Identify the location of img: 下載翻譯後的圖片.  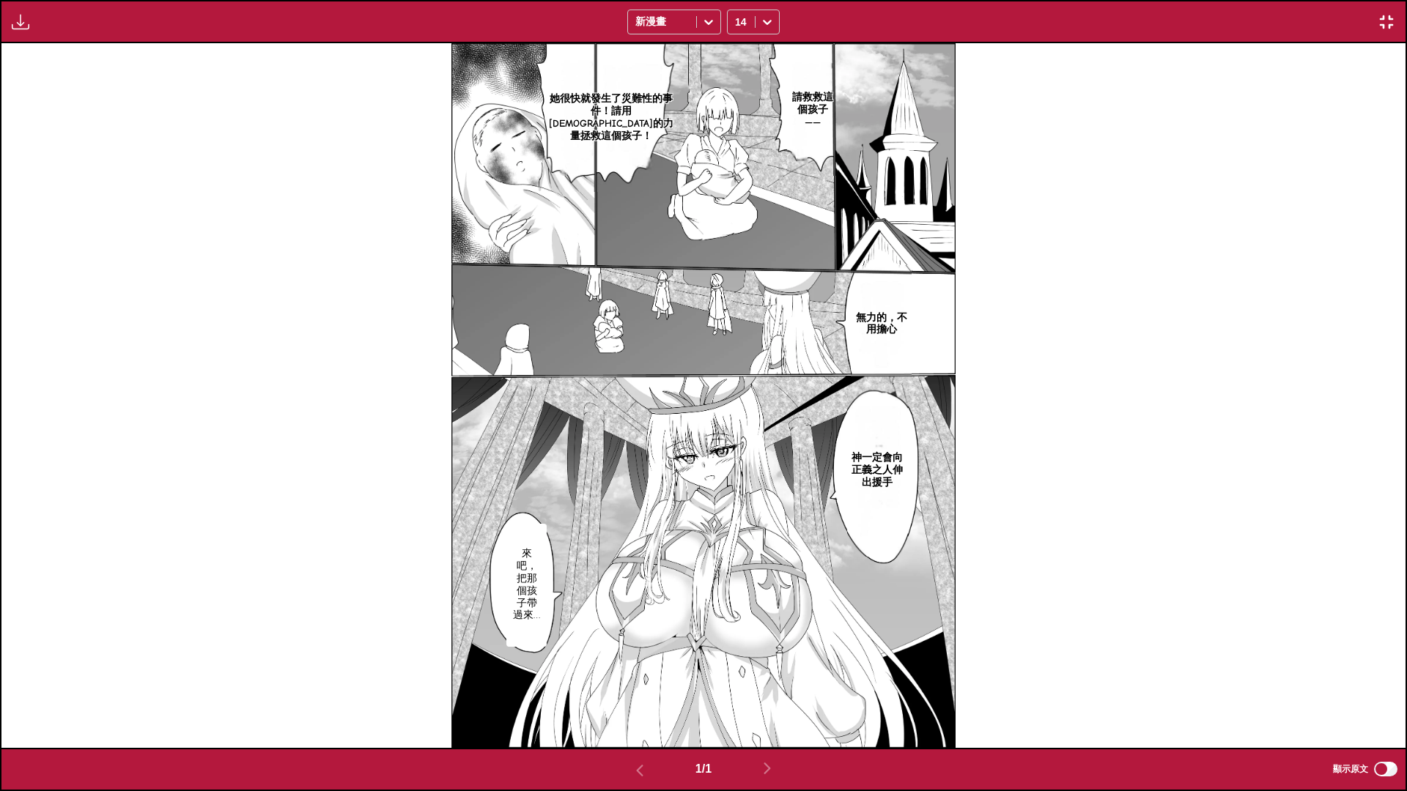
(21, 22).